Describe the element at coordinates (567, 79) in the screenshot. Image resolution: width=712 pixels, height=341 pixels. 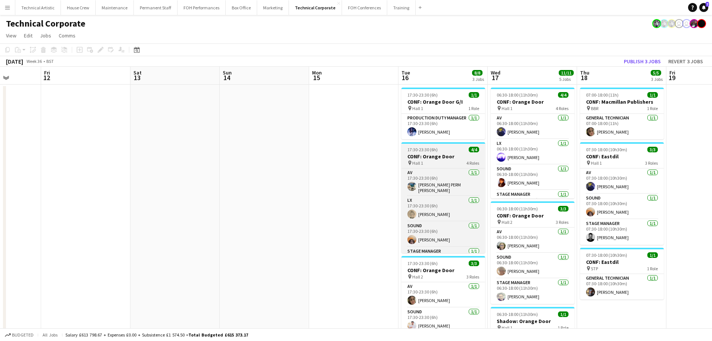
I see `div: 5 Jobs` at that location.